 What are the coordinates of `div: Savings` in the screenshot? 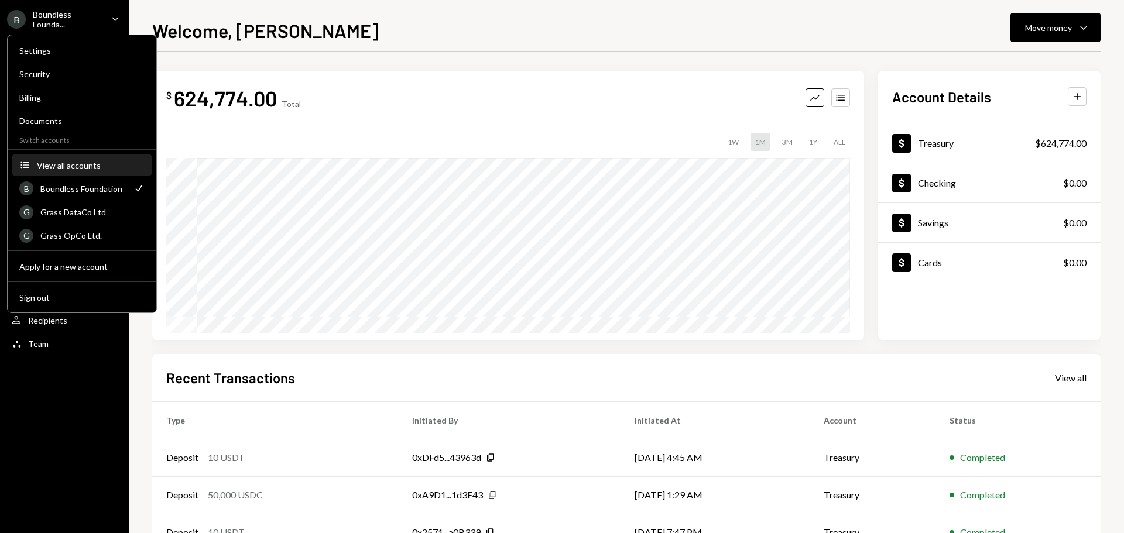 It's located at (933, 222).